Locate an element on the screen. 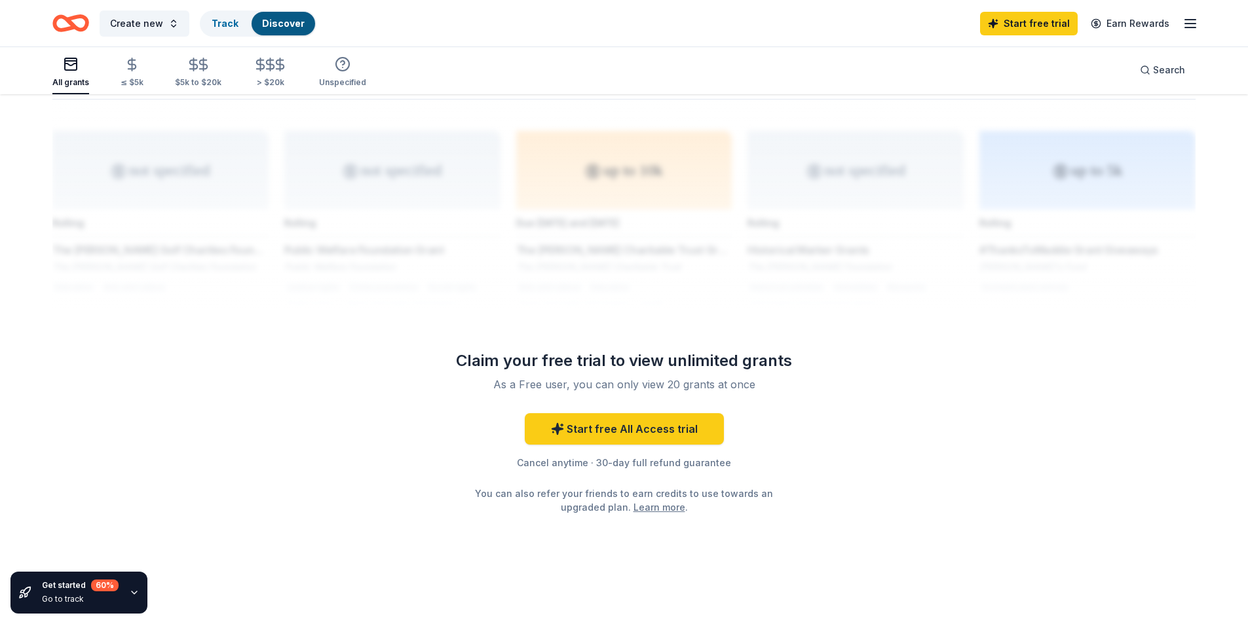  a: Earn Rewards is located at coordinates (1130, 24).